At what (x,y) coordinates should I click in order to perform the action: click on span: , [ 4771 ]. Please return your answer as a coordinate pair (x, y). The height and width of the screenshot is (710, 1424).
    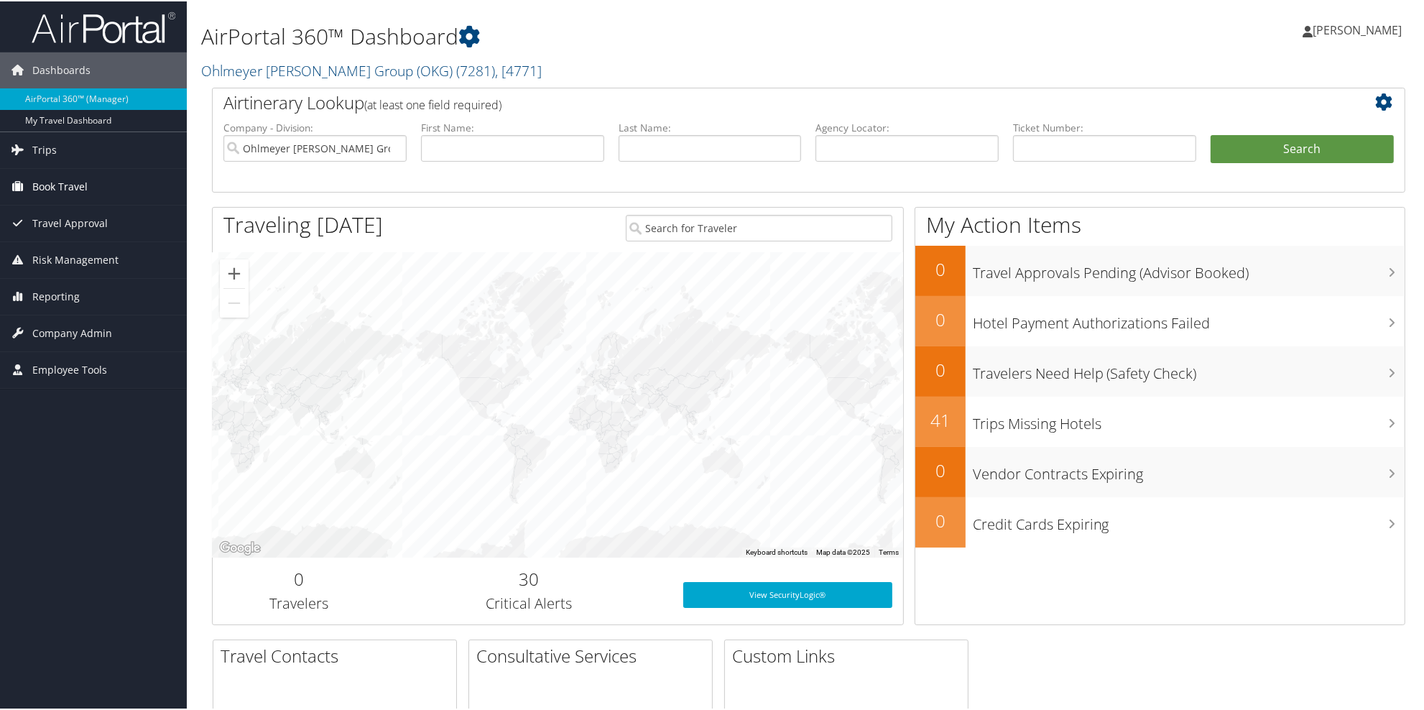
    Looking at the image, I should click on (518, 69).